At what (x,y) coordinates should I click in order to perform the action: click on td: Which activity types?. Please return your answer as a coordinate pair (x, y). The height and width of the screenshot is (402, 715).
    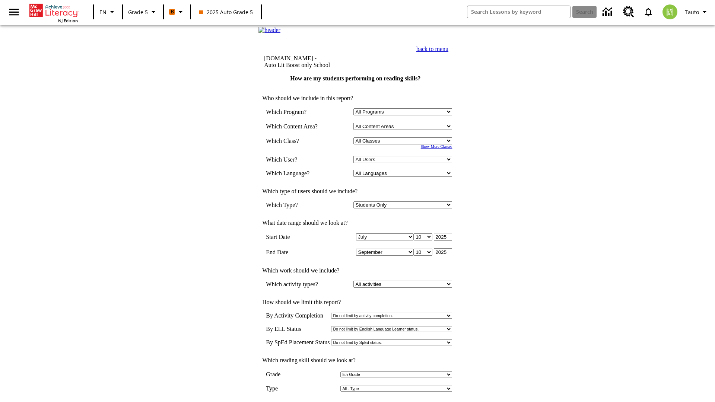
    Looking at the image, I should click on (297, 284).